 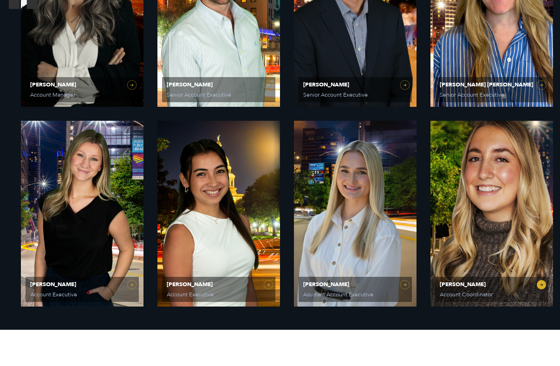 I want to click on span: Account Coordinator, so click(x=475, y=294).